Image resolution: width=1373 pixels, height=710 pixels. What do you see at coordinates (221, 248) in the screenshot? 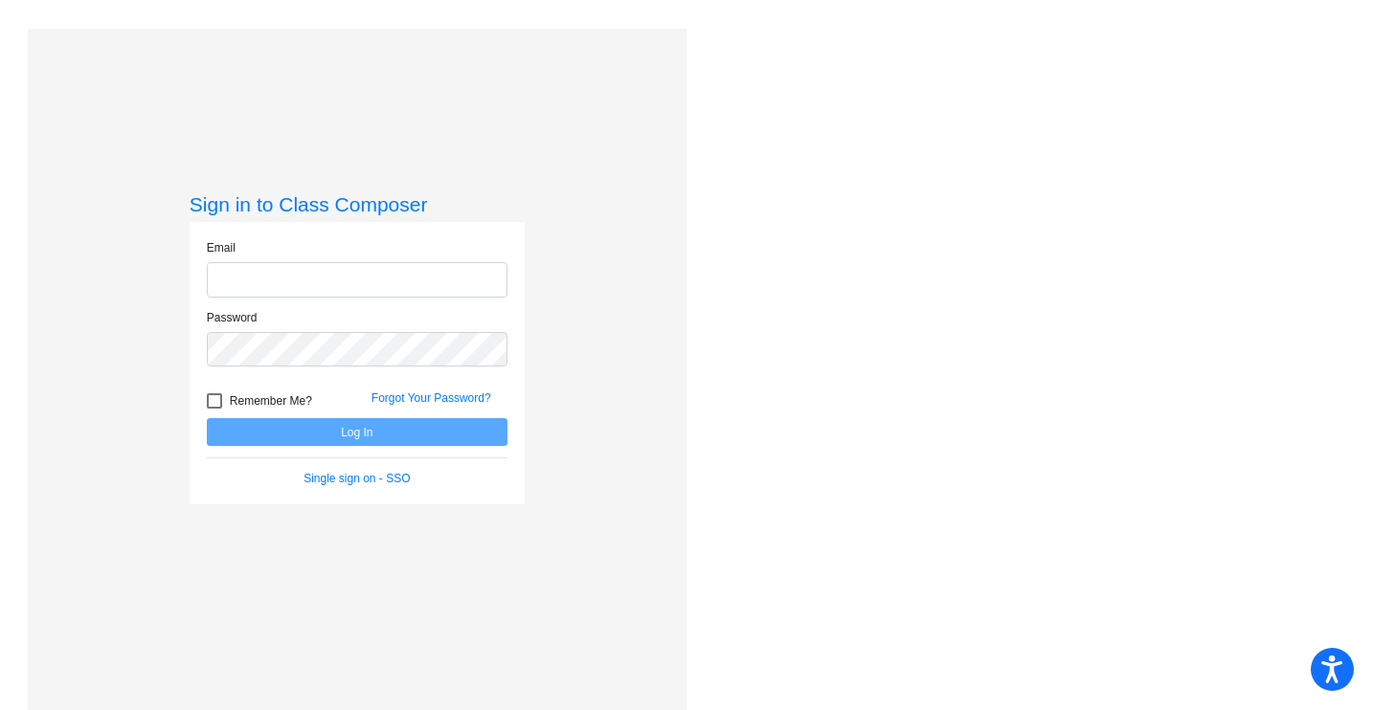
I see `label: Email` at bounding box center [221, 248].